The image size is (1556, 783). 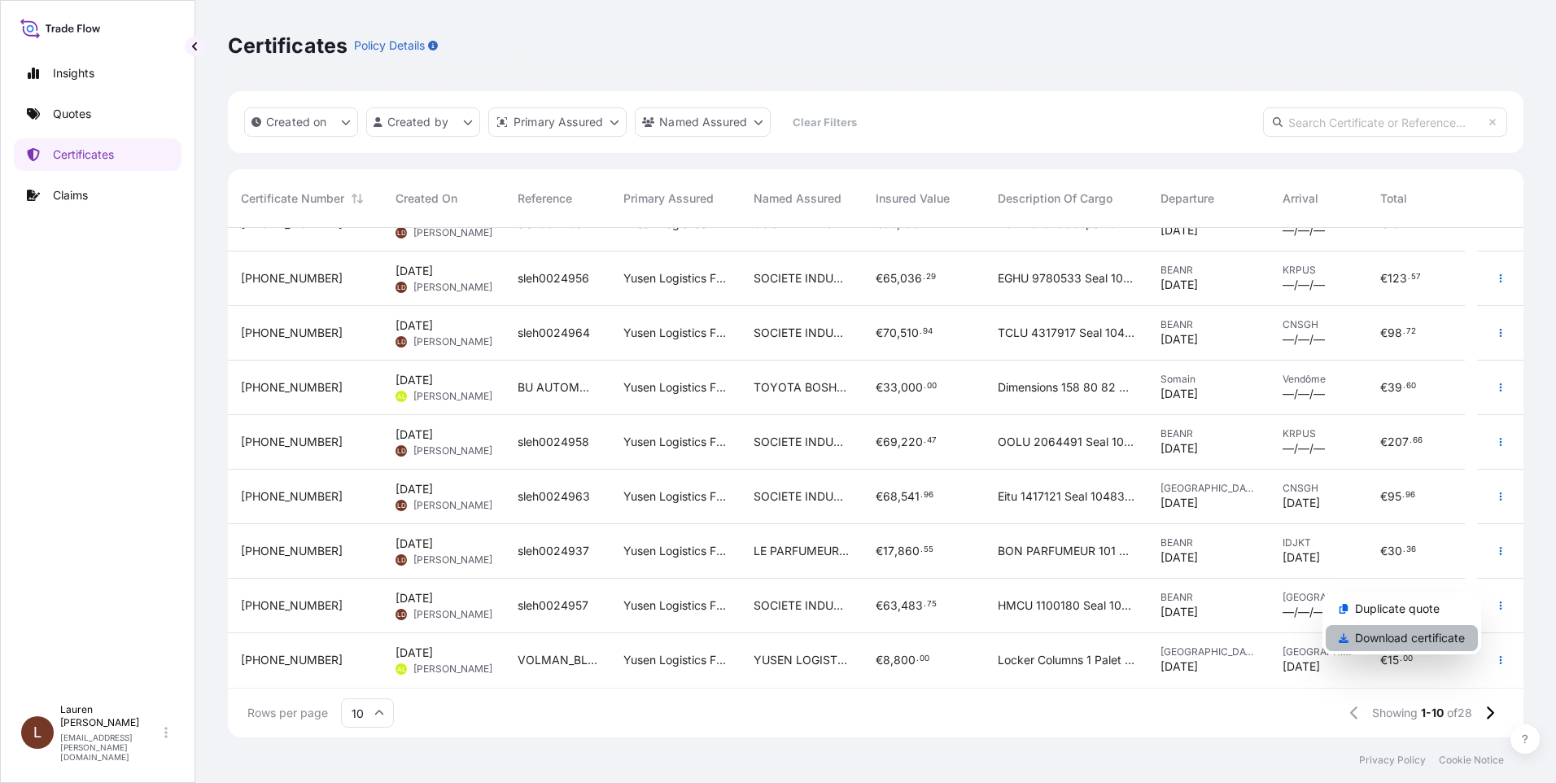 I want to click on a: Duplicate quote, so click(x=1401, y=609).